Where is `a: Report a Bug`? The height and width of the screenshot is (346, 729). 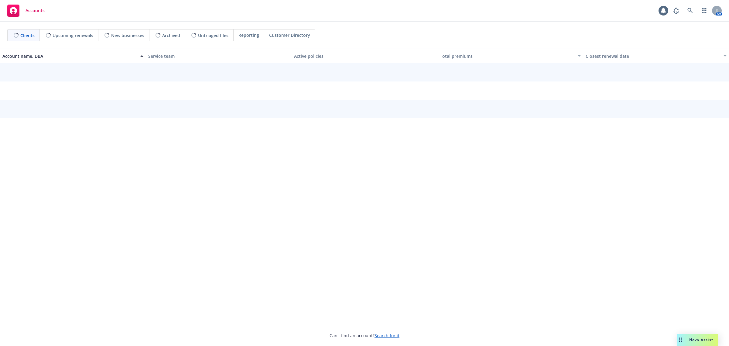
a: Report a Bug is located at coordinates (676, 11).